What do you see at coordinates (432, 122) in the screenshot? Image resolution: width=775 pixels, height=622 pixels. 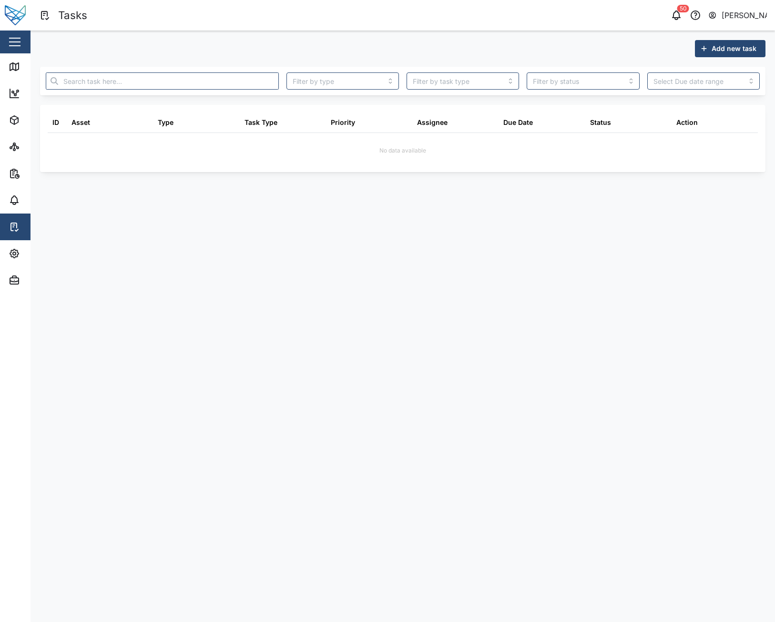 I see `div: Assignee` at bounding box center [432, 122].